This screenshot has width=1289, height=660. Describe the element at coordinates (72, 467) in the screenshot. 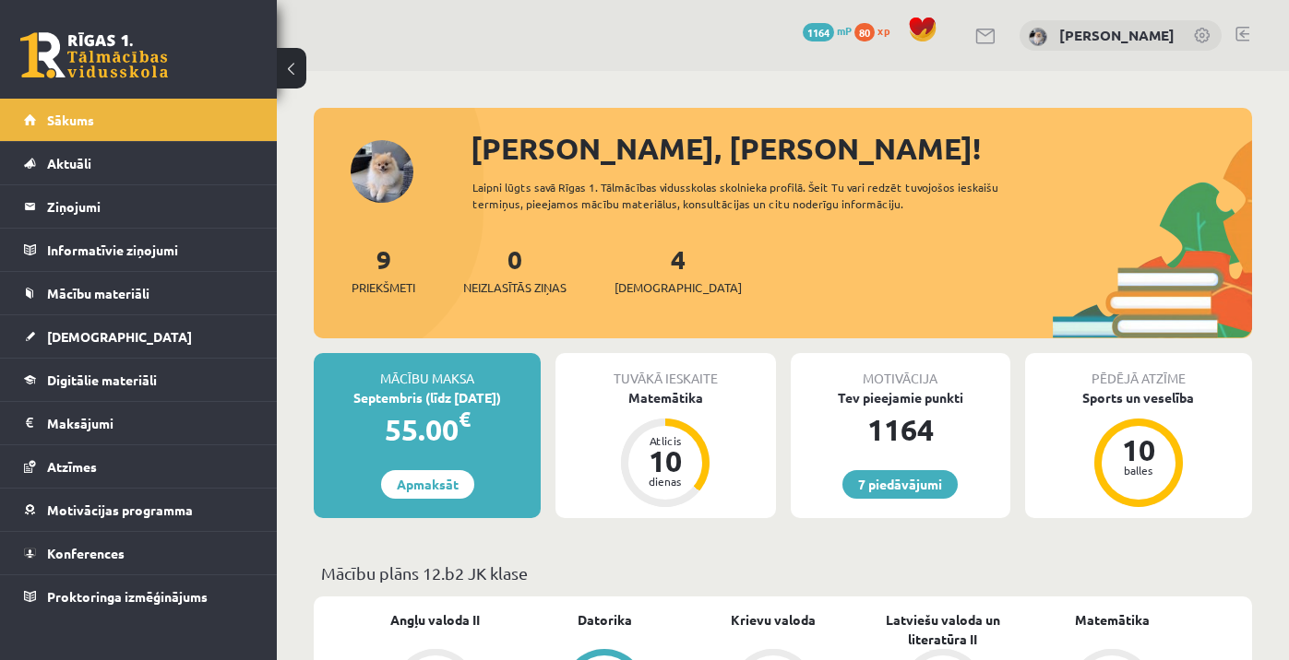

I see `span: Atzīmes` at that location.